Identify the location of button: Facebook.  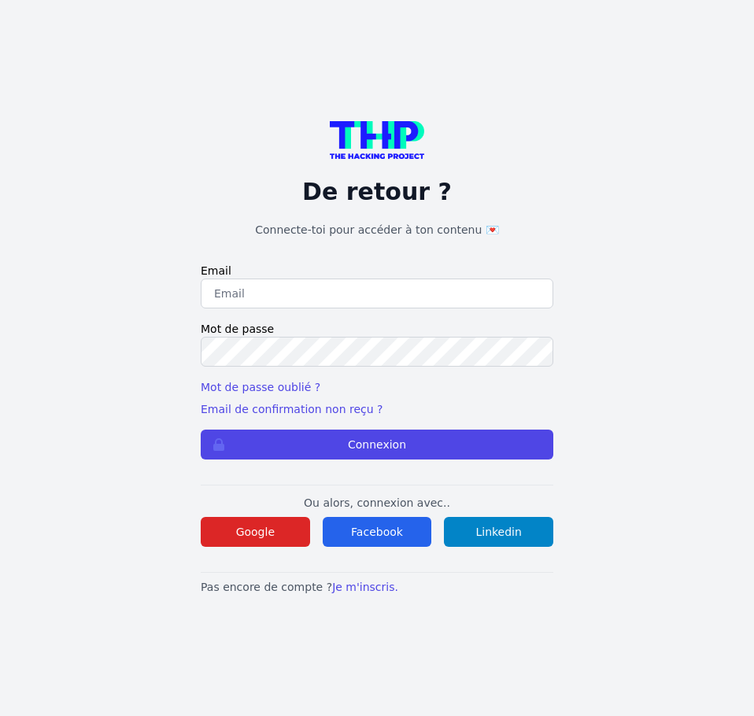
(377, 532).